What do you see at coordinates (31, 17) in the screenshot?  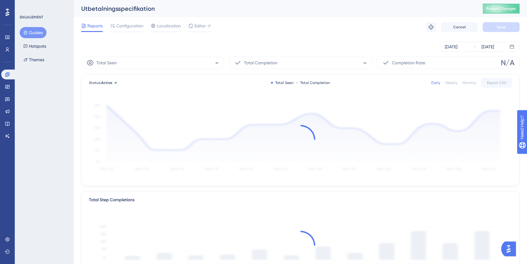 I see `div: ENGAGEMENT` at bounding box center [31, 17].